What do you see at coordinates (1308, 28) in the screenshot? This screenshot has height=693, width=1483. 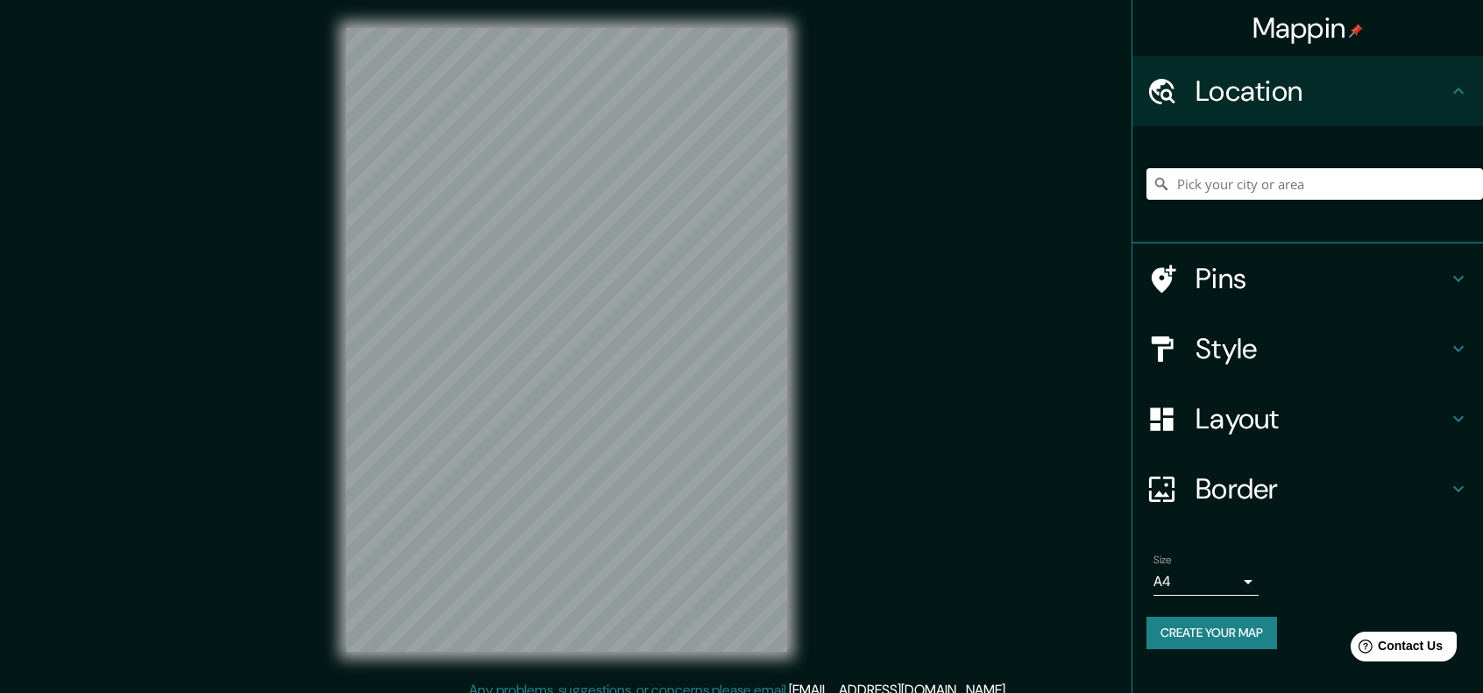 I see `h4: Mappin` at bounding box center [1308, 28].